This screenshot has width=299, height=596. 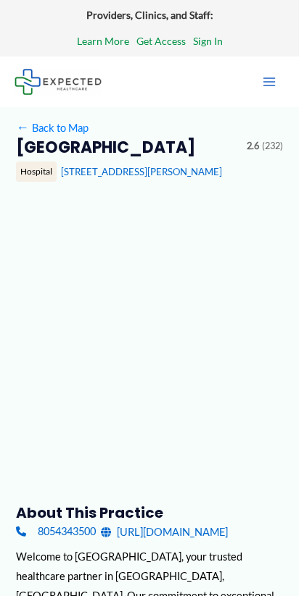 I want to click on div: Hospital, so click(x=36, y=172).